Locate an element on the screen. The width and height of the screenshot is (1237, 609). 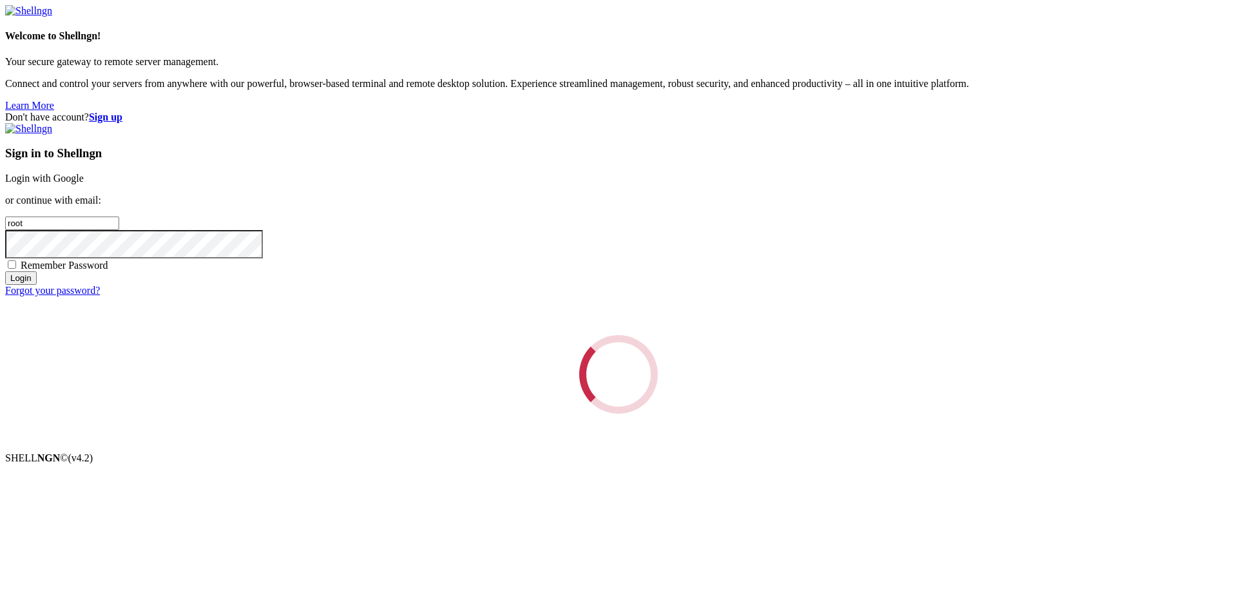
span: Remember Password is located at coordinates (64, 265).